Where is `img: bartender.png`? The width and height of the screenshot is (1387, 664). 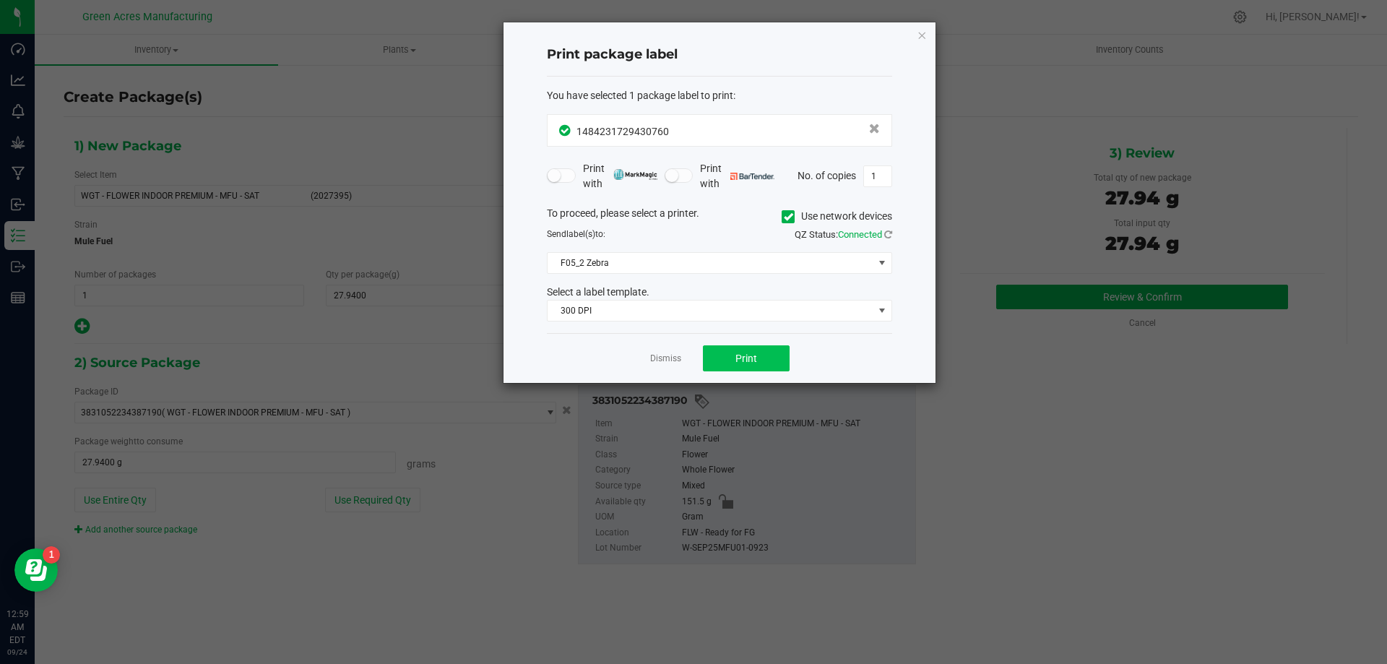 img: bartender.png is located at coordinates (752, 176).